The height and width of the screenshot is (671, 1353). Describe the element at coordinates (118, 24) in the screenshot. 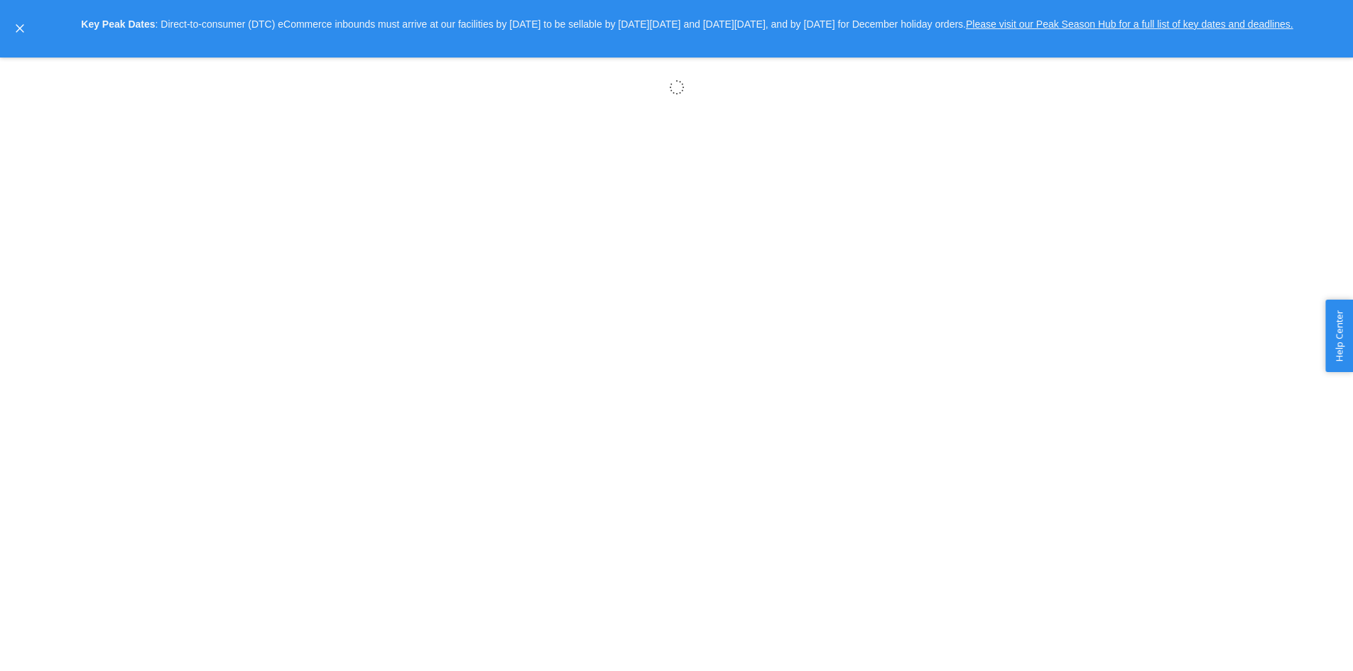

I see `strong: Key Peak Dates` at that location.